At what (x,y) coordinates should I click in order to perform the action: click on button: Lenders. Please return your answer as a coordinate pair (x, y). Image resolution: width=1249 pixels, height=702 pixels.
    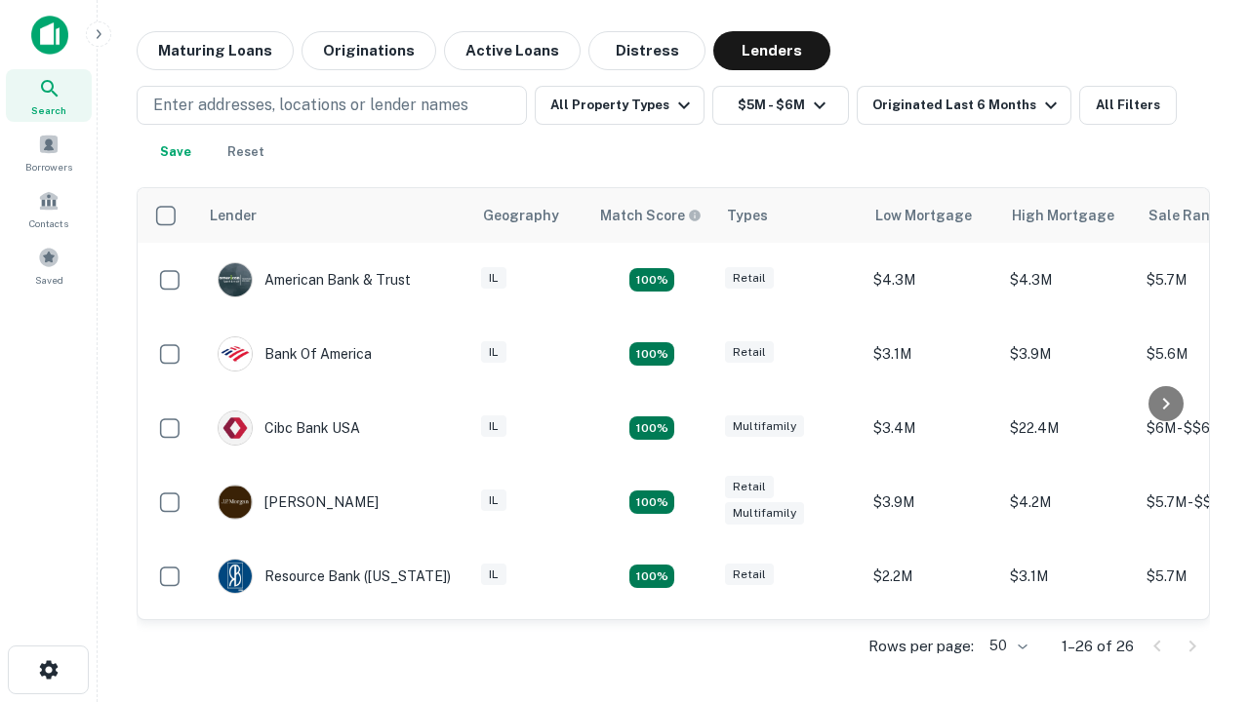
    Looking at the image, I should click on (772, 51).